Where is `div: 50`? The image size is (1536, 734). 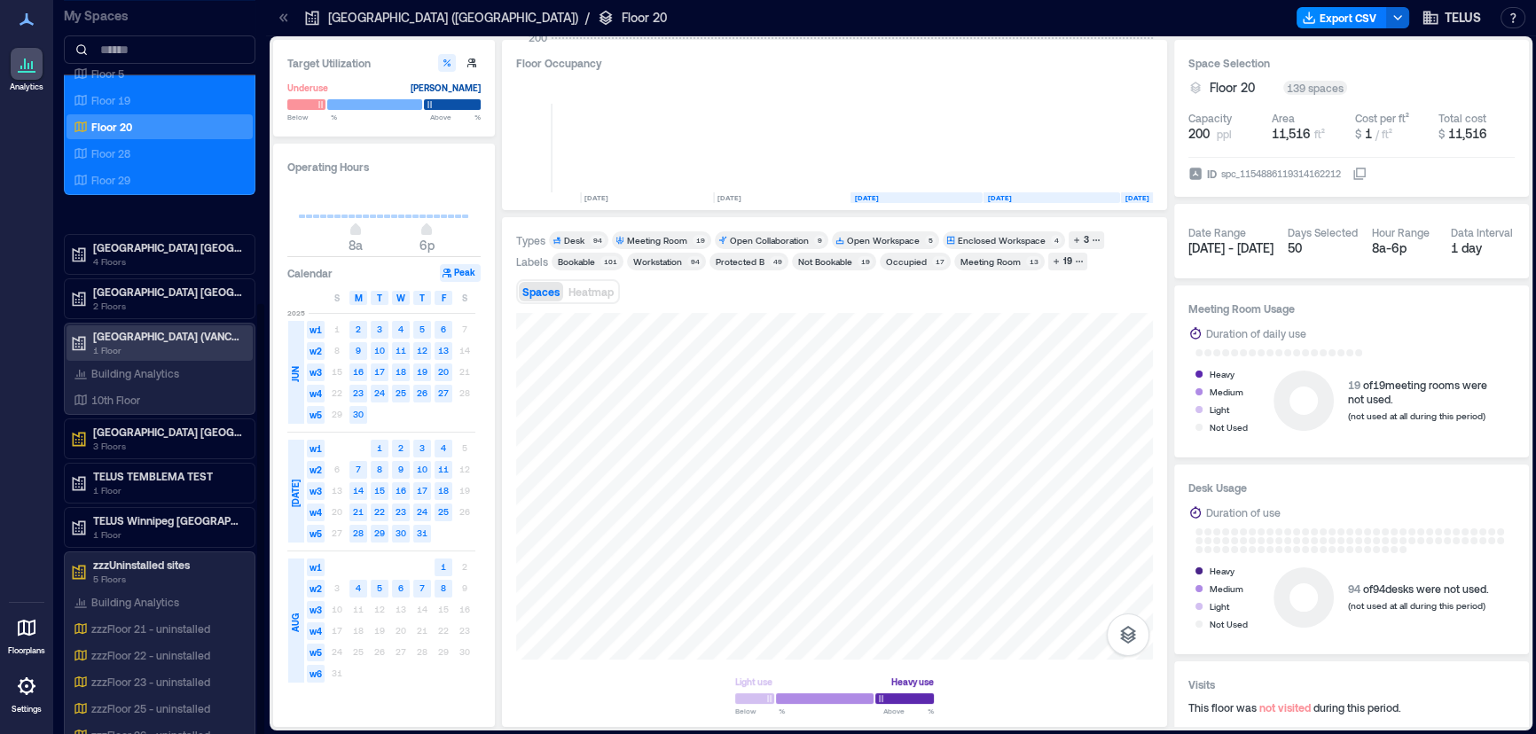 div: 50 is located at coordinates (1322, 248).